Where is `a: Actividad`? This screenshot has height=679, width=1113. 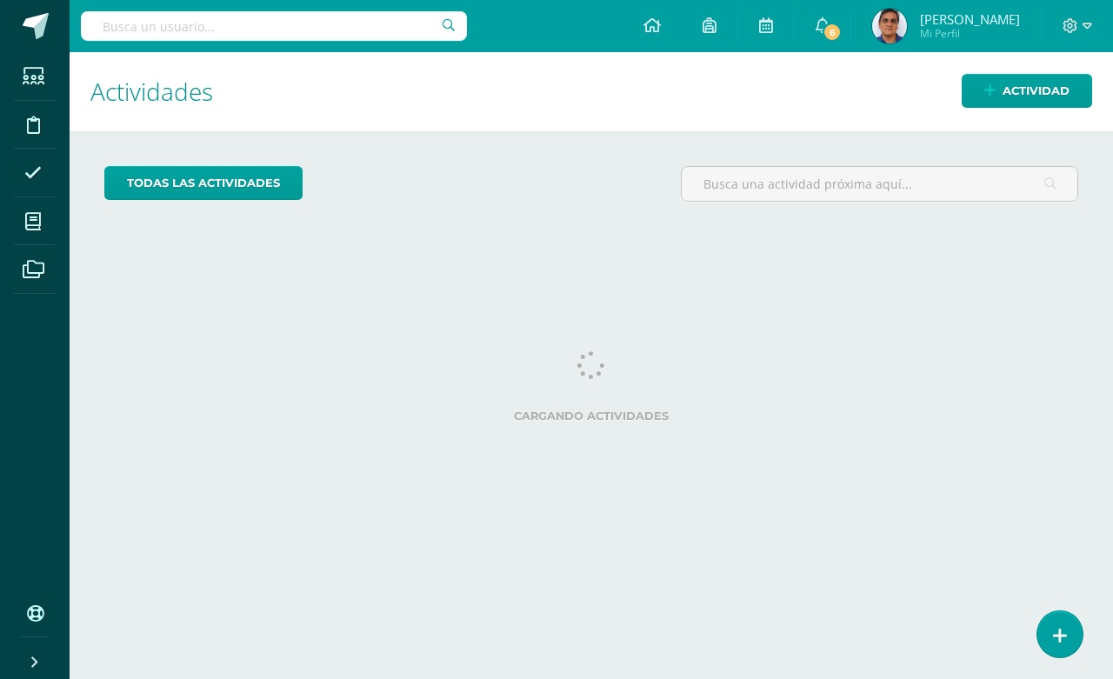 a: Actividad is located at coordinates (1027, 90).